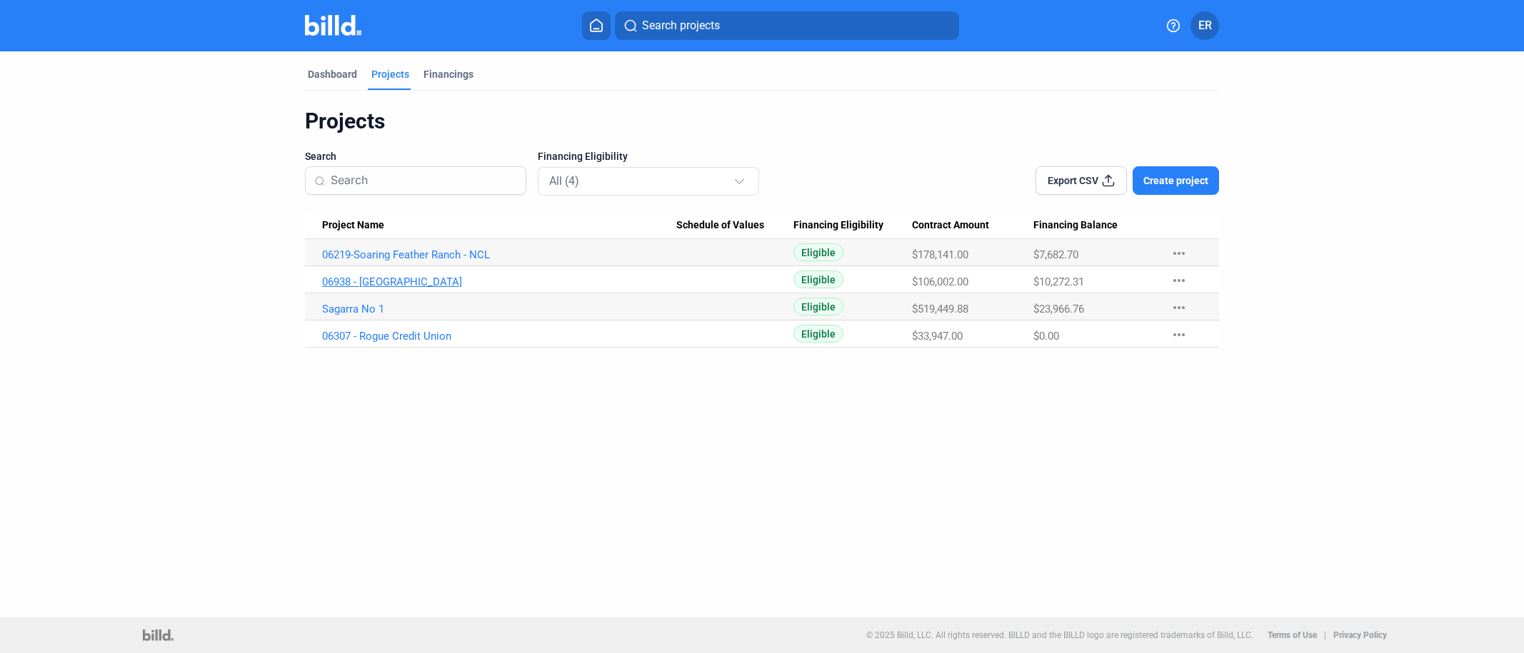  Describe the element at coordinates (1081, 181) in the screenshot. I see `button: Export CSV` at that location.